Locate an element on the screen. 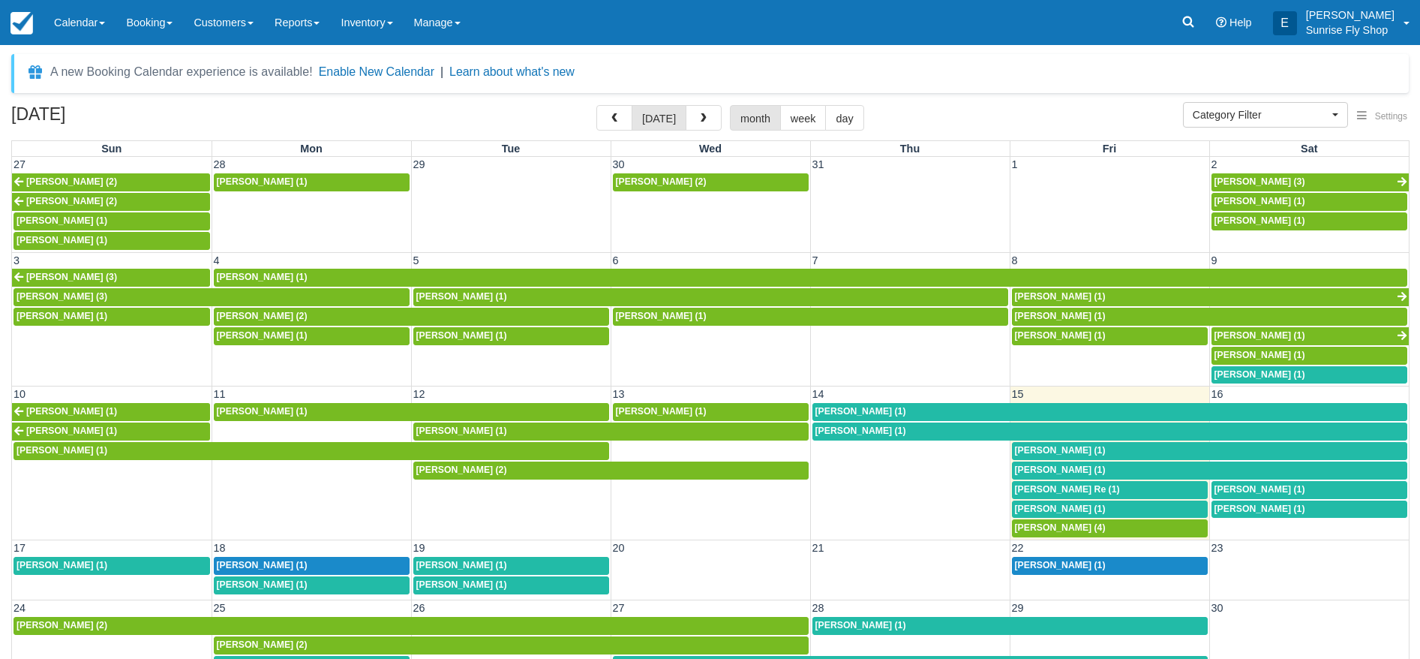 The height and width of the screenshot is (659, 1420). button: Enable New Calendar is located at coordinates (377, 72).